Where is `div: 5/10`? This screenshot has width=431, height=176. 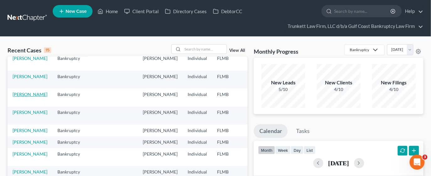 div: 5/10 is located at coordinates (284, 89).